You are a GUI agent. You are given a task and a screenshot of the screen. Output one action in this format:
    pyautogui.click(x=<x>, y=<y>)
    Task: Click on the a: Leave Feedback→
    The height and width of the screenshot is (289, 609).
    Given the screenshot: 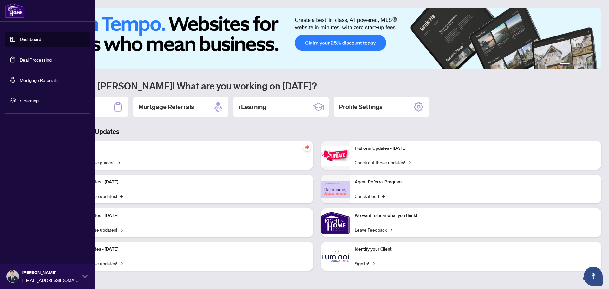 What is the action you would take?
    pyautogui.click(x=373, y=230)
    